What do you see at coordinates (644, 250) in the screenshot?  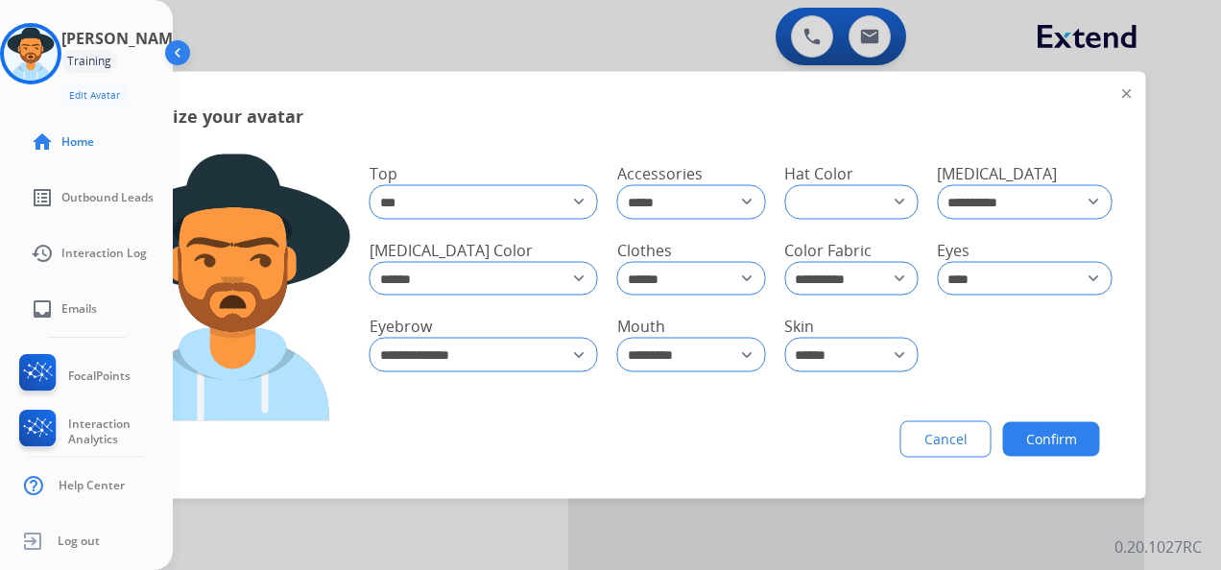 I see `span: Clothes` at bounding box center [644, 250].